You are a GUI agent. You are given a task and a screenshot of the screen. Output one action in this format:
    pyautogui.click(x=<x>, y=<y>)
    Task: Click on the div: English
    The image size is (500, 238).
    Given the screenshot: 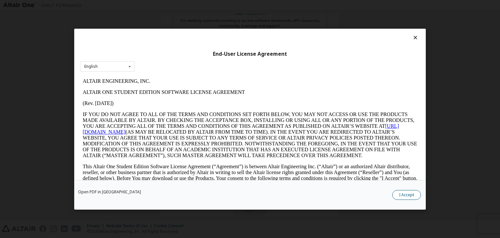 What is the action you would take?
    pyautogui.click(x=91, y=66)
    